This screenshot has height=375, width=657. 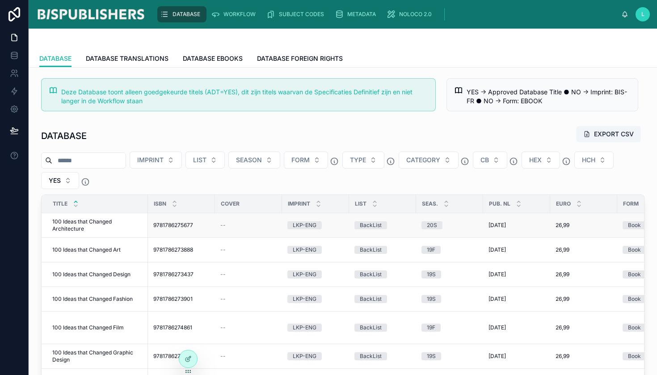 I want to click on span: 100 Ideas that Changed Fashion, so click(x=92, y=299).